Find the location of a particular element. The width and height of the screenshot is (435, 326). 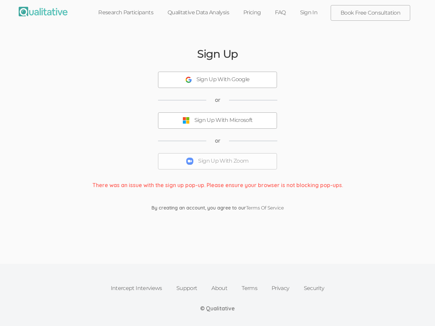

a: Terms Of Service is located at coordinates (265, 208).